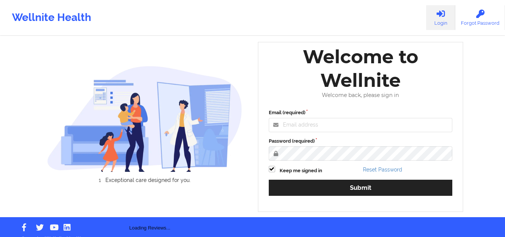  I want to click on a: Forgot Password, so click(480, 18).